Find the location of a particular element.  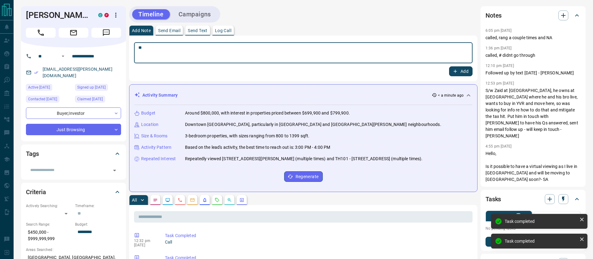

svg: Agent Actions is located at coordinates (242, 200).